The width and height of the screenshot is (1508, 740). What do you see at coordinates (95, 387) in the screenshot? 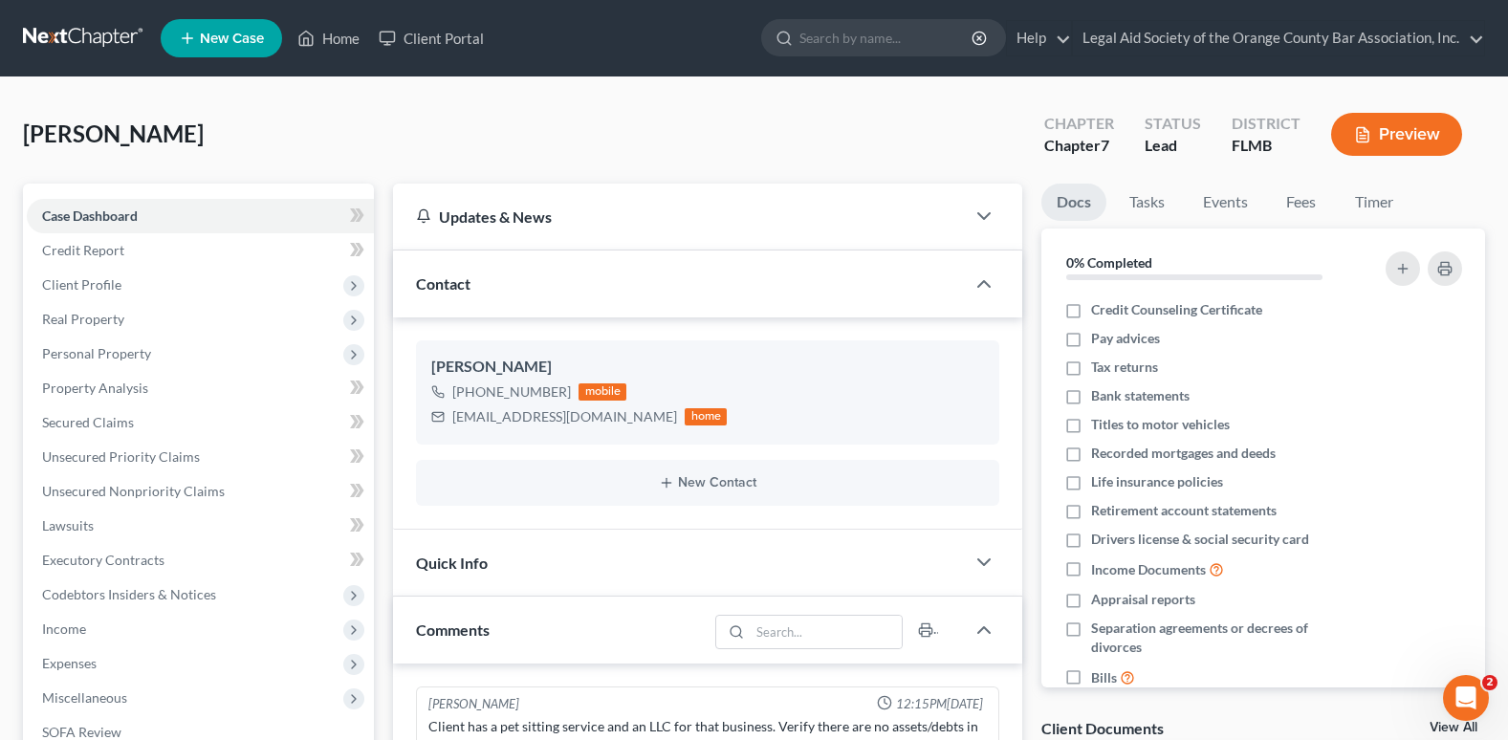
I see `span: Property Analysis` at bounding box center [95, 387].